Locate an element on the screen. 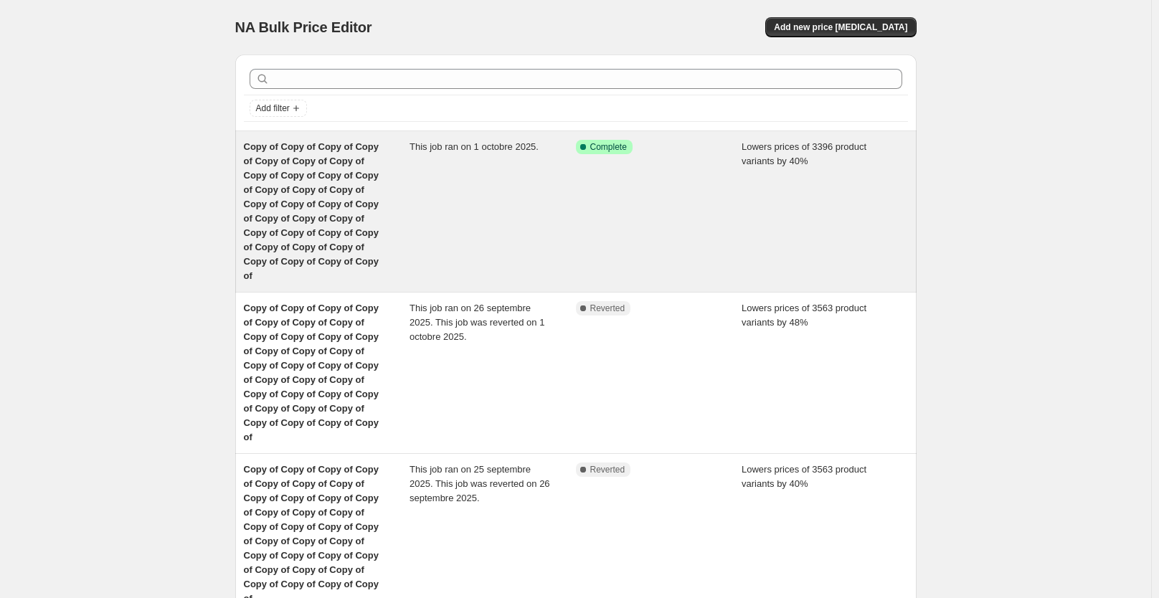 The image size is (1159, 598). span: Add filter is located at coordinates (273, 108).